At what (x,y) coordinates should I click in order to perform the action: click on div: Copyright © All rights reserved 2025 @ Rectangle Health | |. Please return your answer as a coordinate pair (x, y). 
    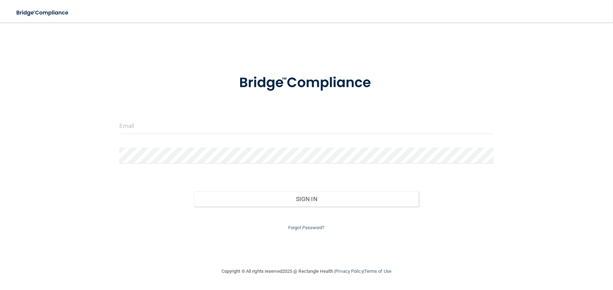
    Looking at the image, I should click on (306, 271).